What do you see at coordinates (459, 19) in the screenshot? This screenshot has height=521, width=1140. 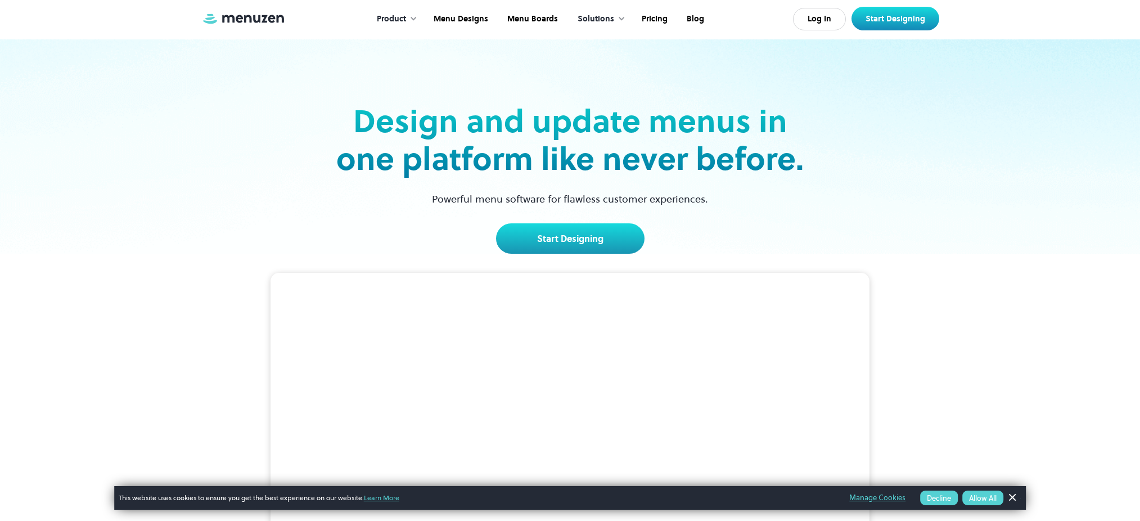 I see `a: Menu Designs` at bounding box center [459, 19].